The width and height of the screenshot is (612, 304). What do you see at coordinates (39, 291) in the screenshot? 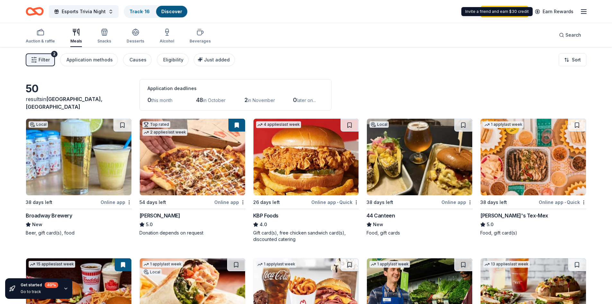
I see `div: Go to track` at bounding box center [39, 291].